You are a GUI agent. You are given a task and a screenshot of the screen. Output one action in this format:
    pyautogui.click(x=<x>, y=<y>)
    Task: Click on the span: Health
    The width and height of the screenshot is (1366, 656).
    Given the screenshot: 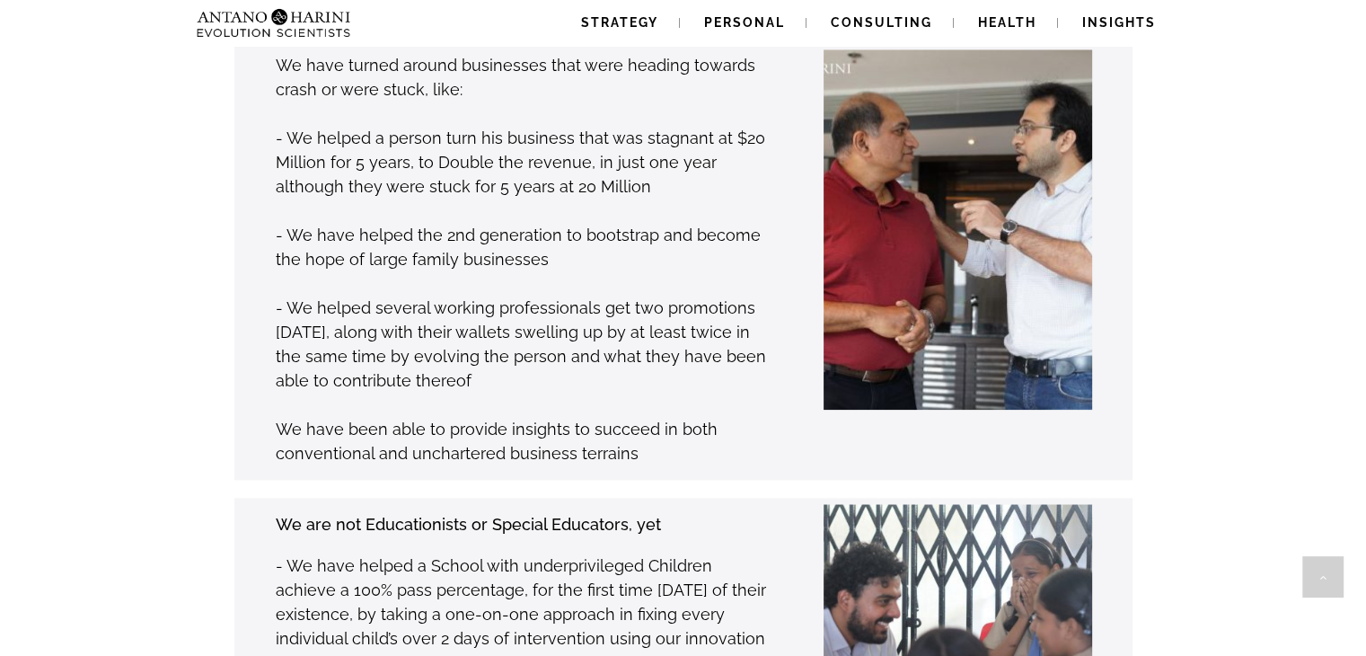 What is the action you would take?
    pyautogui.click(x=1007, y=22)
    